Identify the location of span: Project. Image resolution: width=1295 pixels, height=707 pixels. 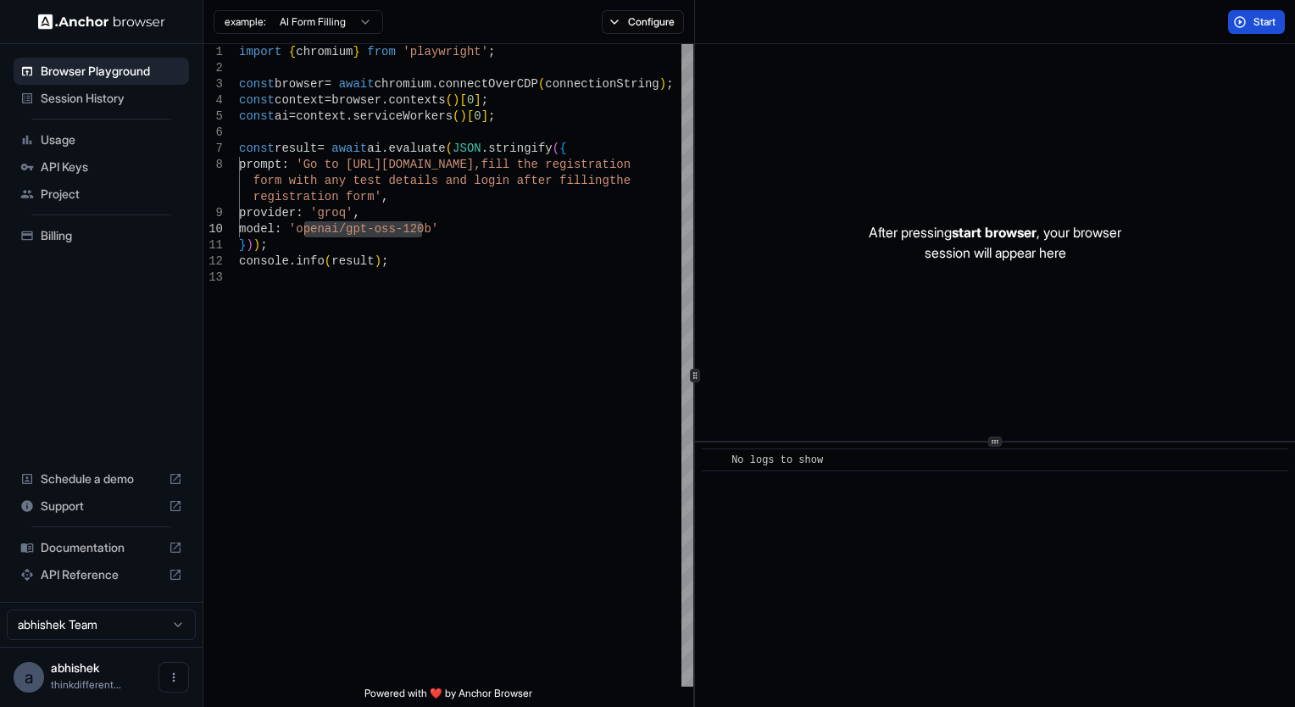
(111, 194).